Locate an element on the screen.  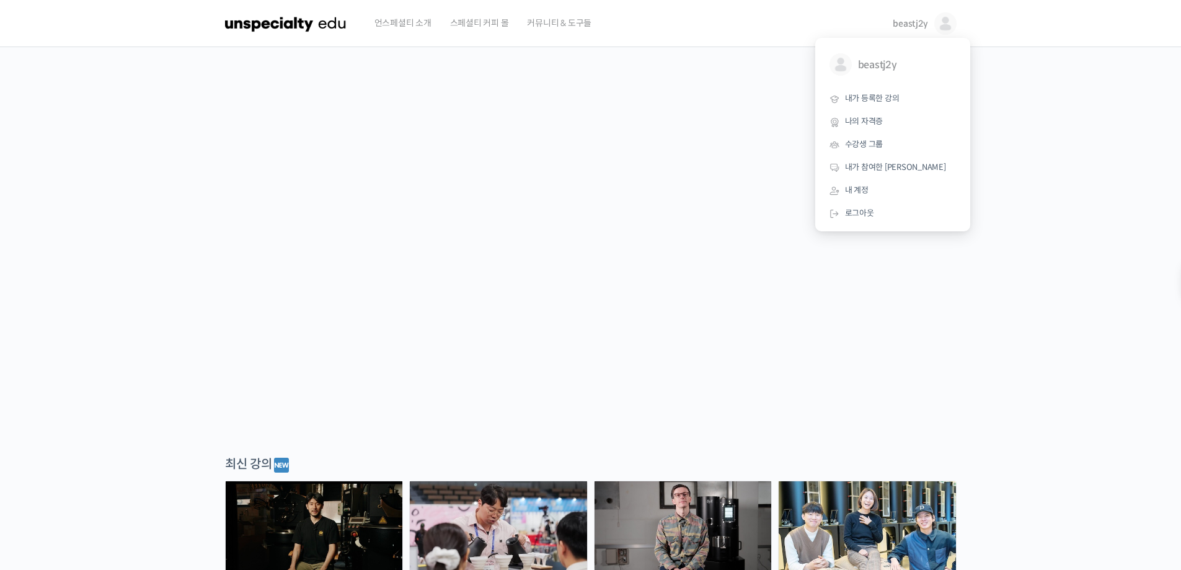
a: 나의 자격증 is located at coordinates (893, 122).